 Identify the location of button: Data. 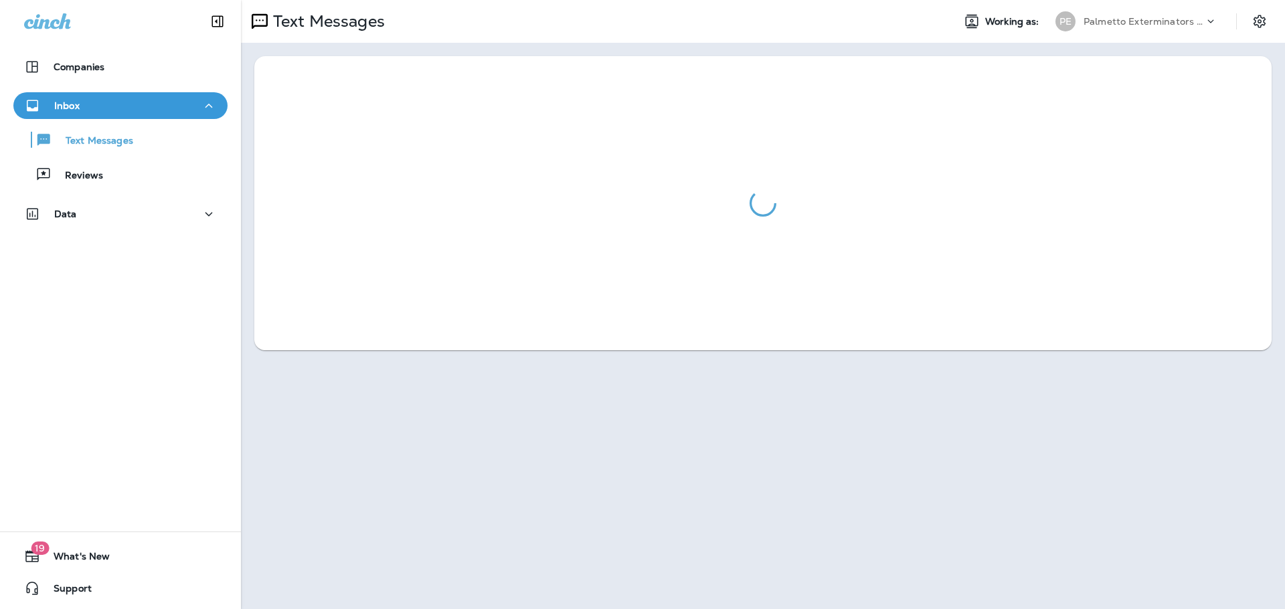
(120, 214).